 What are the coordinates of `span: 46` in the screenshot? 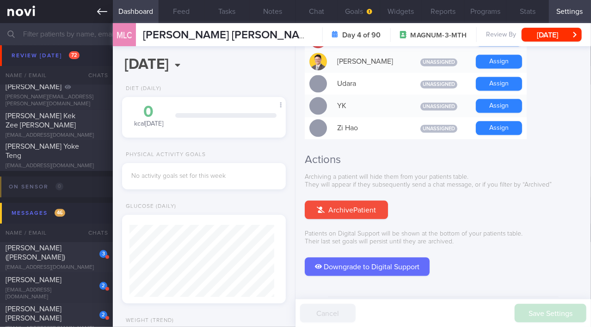 It's located at (60, 213).